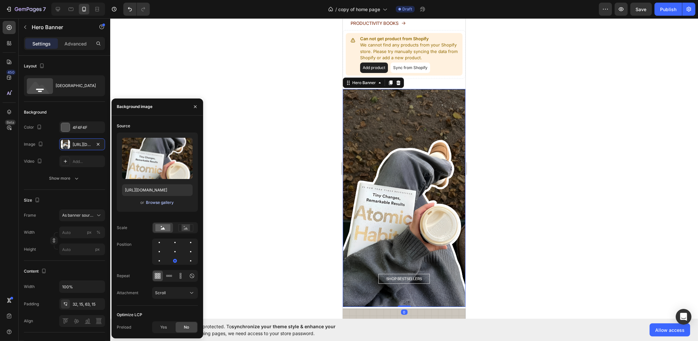  Describe the element at coordinates (32, 200) in the screenshot. I see `div: Size` at that location.